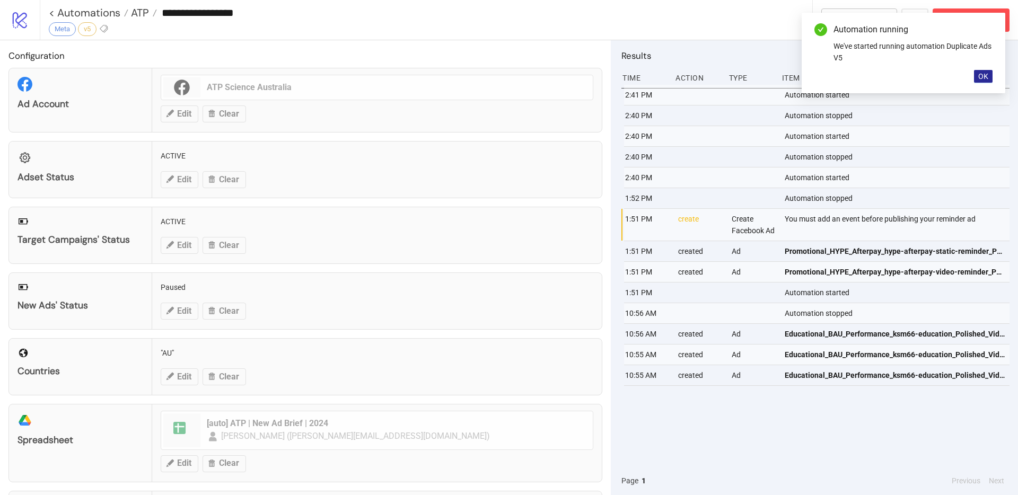 The width and height of the screenshot is (1018, 495). What do you see at coordinates (821, 30) in the screenshot?
I see `span: check-circle` at bounding box center [821, 30].